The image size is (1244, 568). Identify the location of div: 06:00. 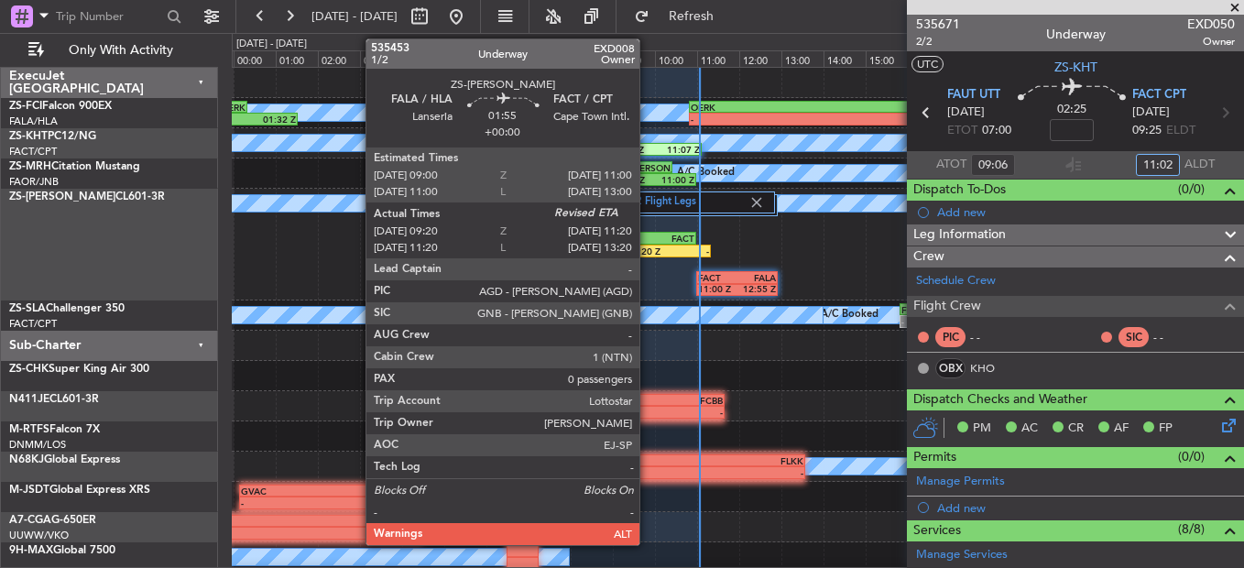
(508, 59).